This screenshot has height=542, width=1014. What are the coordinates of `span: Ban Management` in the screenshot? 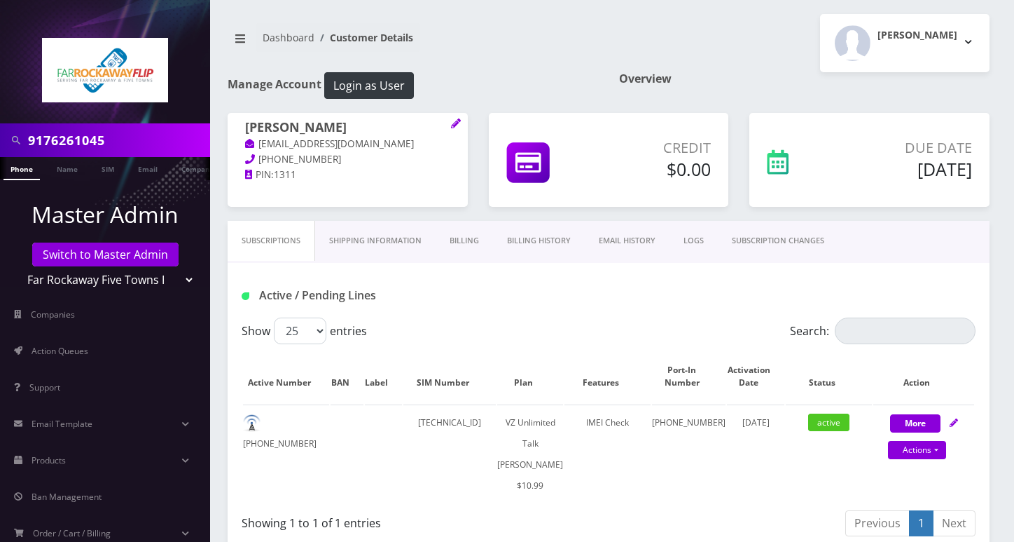 It's located at (67, 496).